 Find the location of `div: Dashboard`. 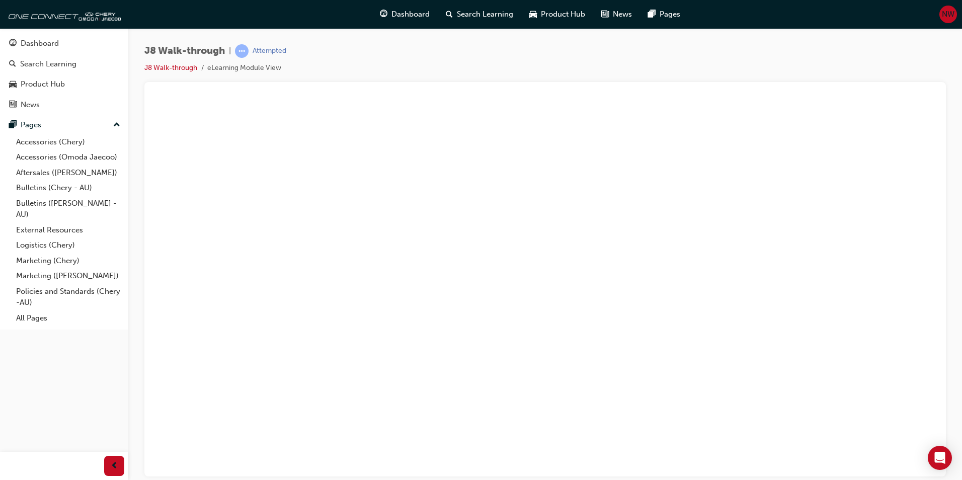

div: Dashboard is located at coordinates (40, 43).